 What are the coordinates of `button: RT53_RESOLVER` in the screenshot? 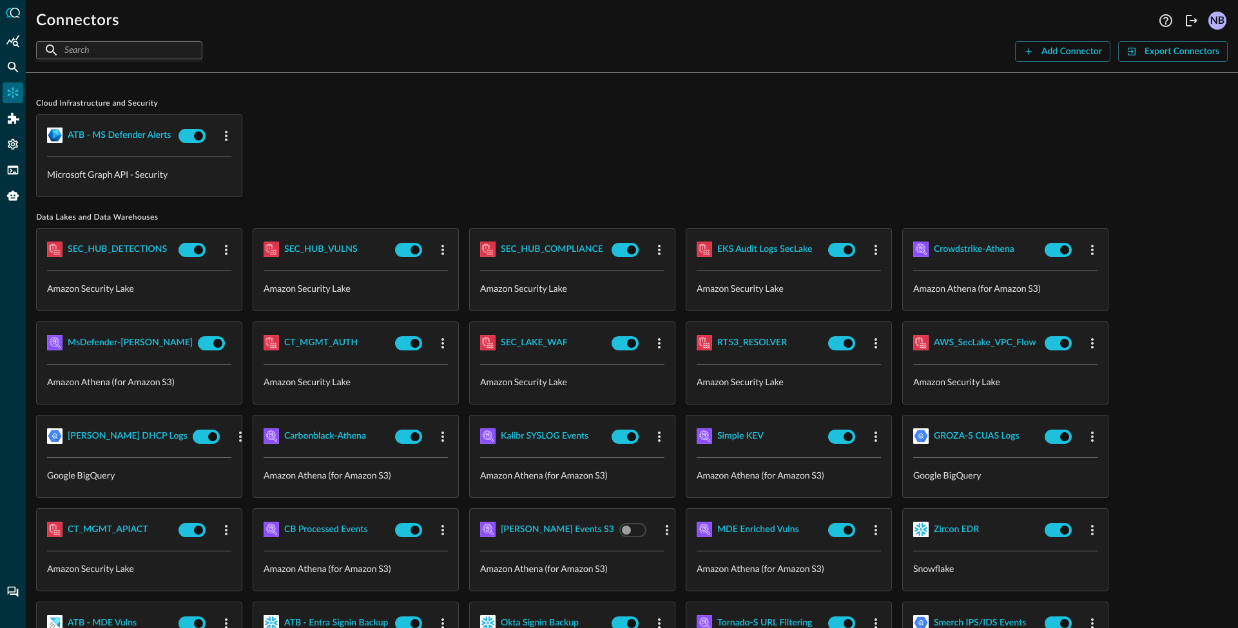 It's located at (752, 343).